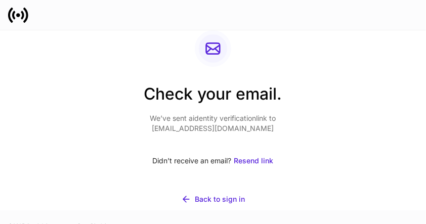 The image size is (426, 224). I want to click on div: Resend link, so click(254, 161).